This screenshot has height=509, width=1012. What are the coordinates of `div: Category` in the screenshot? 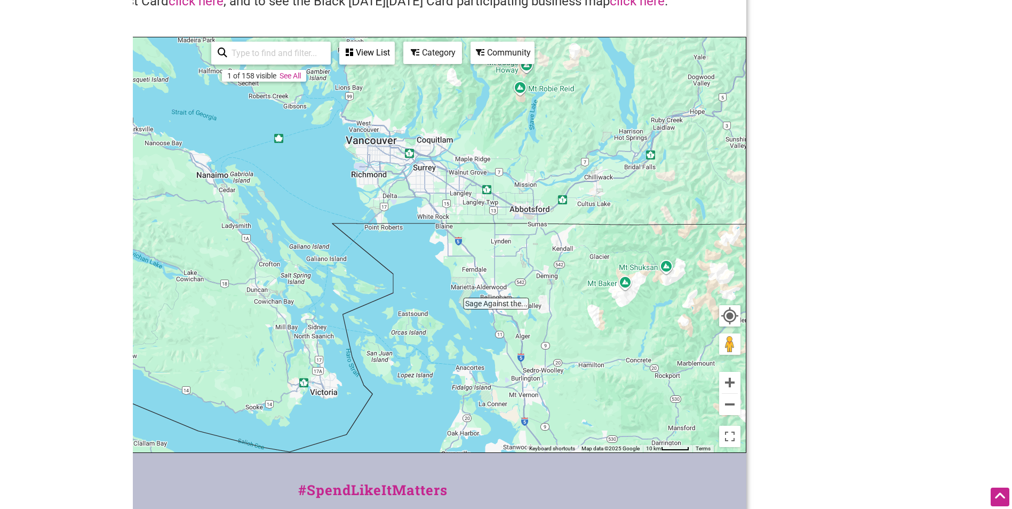 It's located at (433, 53).